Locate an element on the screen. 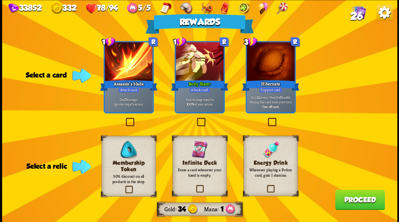  img: Golden Paw - Enemies drop more gold. is located at coordinates (244, 8).